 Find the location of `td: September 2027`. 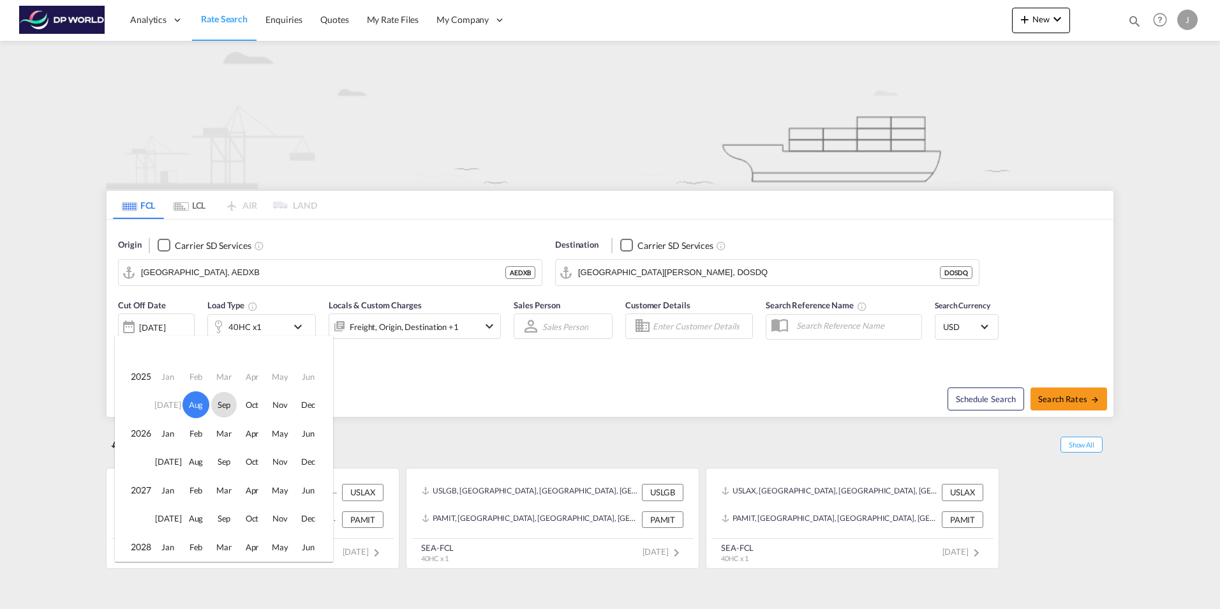

td: September 2027 is located at coordinates (224, 518).